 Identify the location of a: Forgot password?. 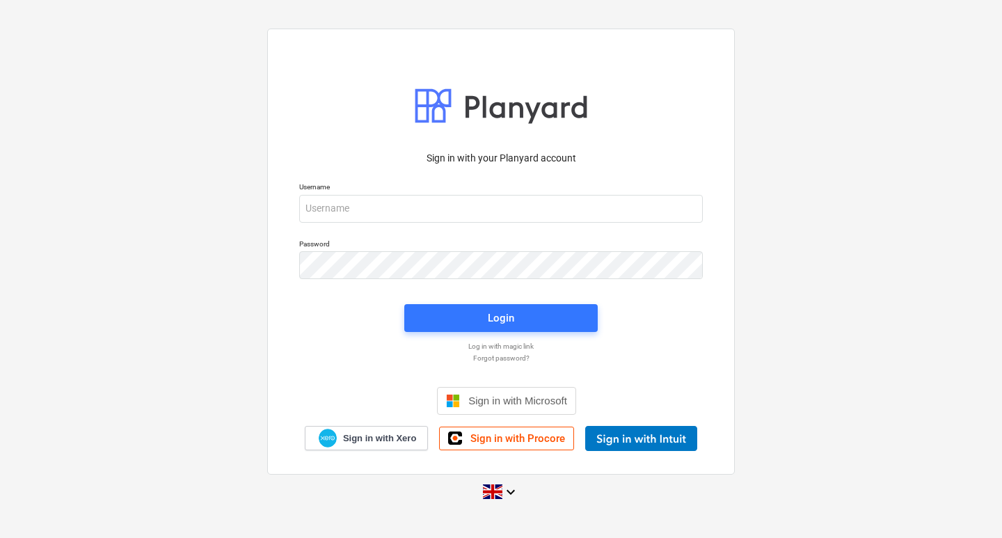
(501, 358).